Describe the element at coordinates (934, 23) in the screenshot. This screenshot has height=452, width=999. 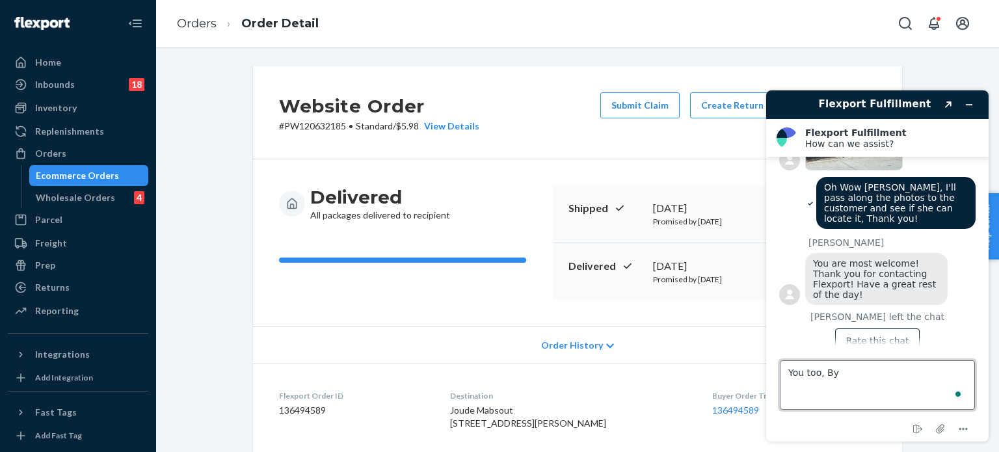
I see `button: Open notifications` at that location.